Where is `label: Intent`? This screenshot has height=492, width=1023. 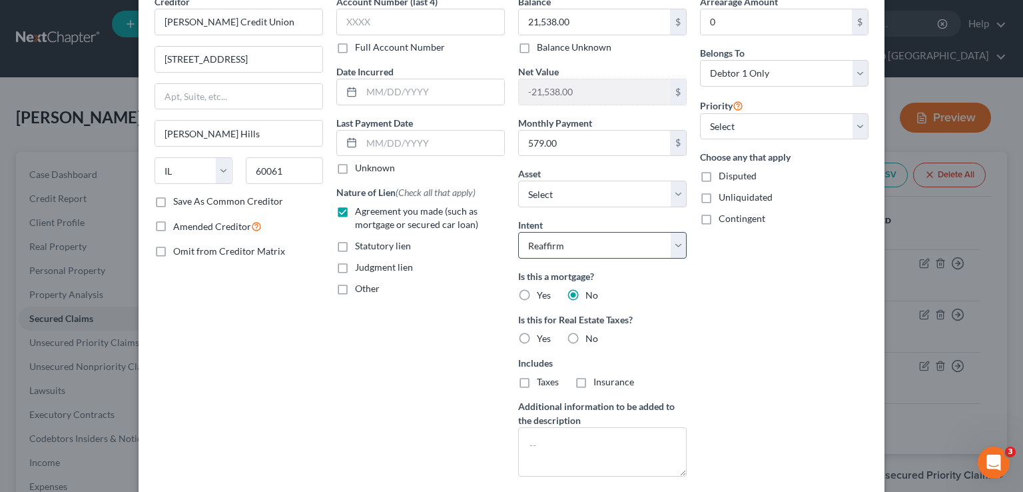
label: Intent is located at coordinates (530, 224).